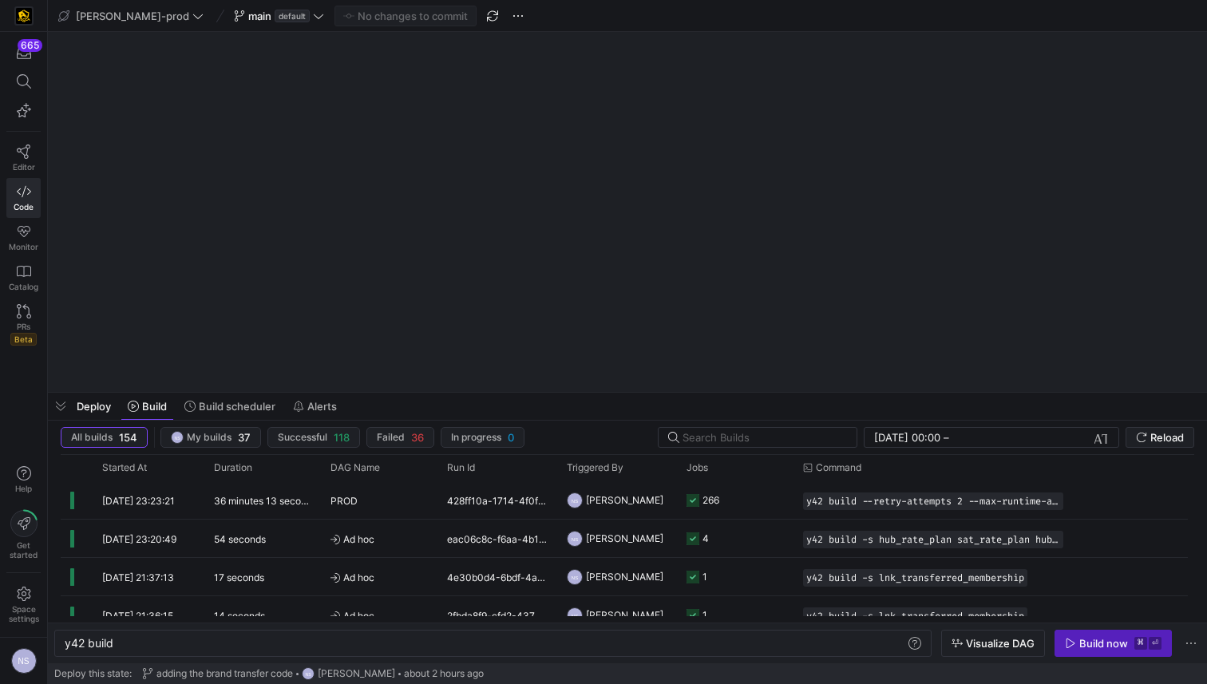  What do you see at coordinates (260, 16) in the screenshot?
I see `span: main` at bounding box center [260, 16].